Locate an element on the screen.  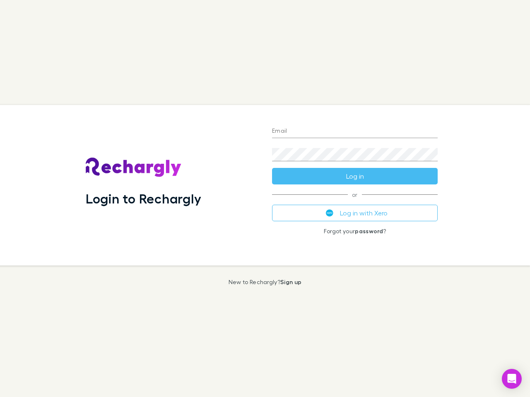
button: Log in with Xero is located at coordinates (355, 213).